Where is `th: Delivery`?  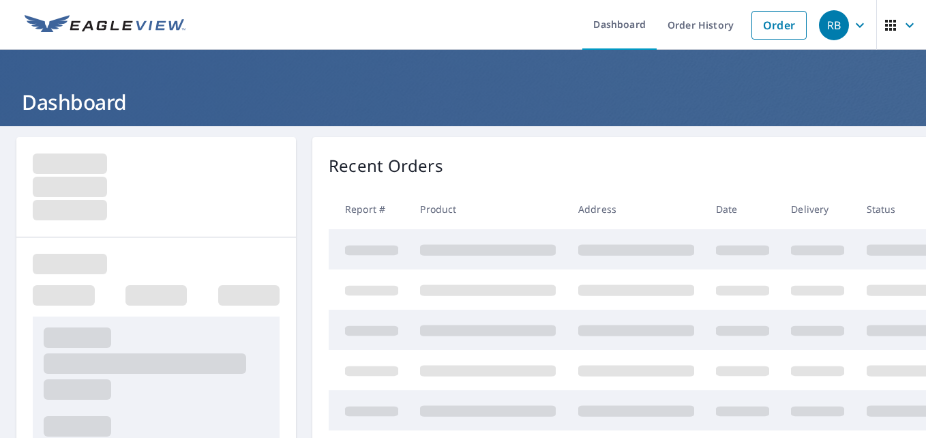
th: Delivery is located at coordinates (817, 209).